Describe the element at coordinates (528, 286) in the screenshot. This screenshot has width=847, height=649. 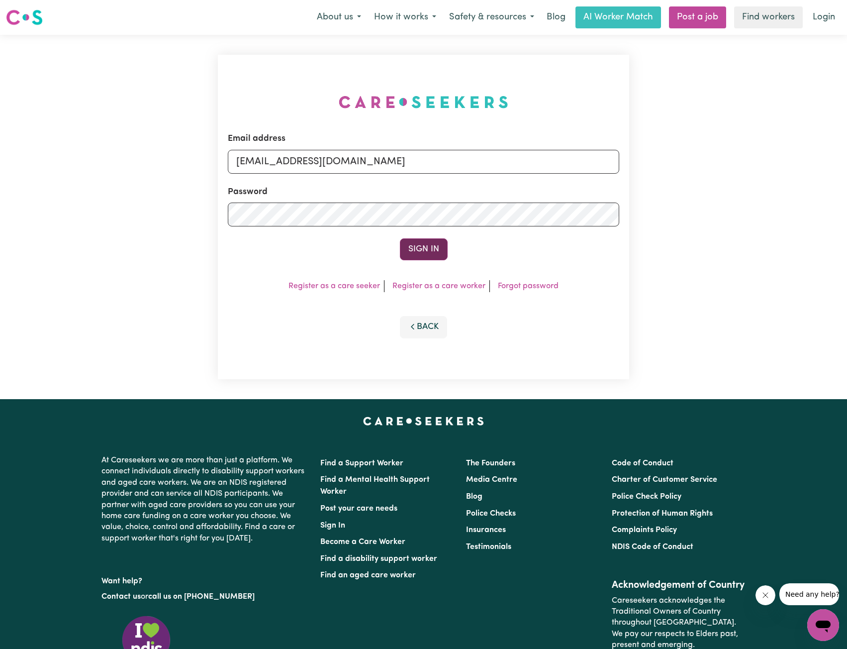
I see `a: Forgot password` at that location.